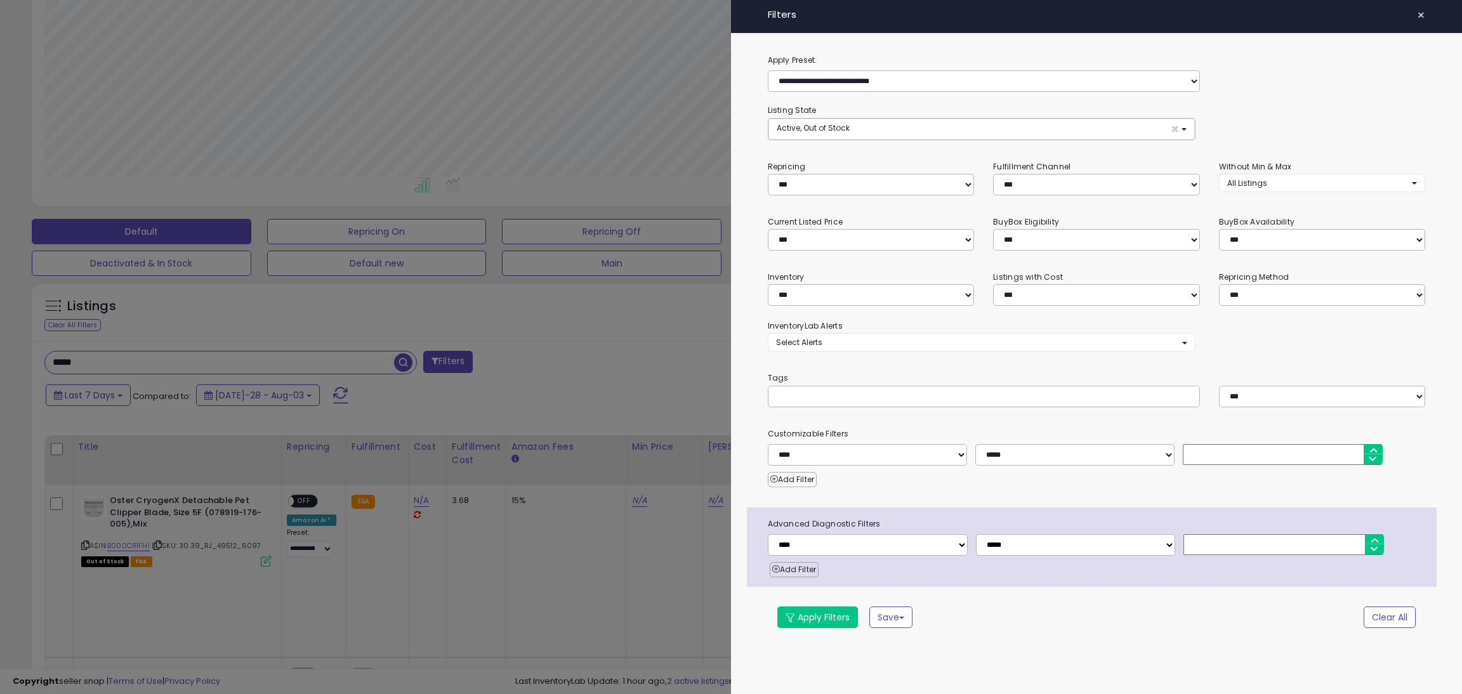  What do you see at coordinates (1390, 617) in the screenshot?
I see `button: Clear All` at bounding box center [1390, 617].